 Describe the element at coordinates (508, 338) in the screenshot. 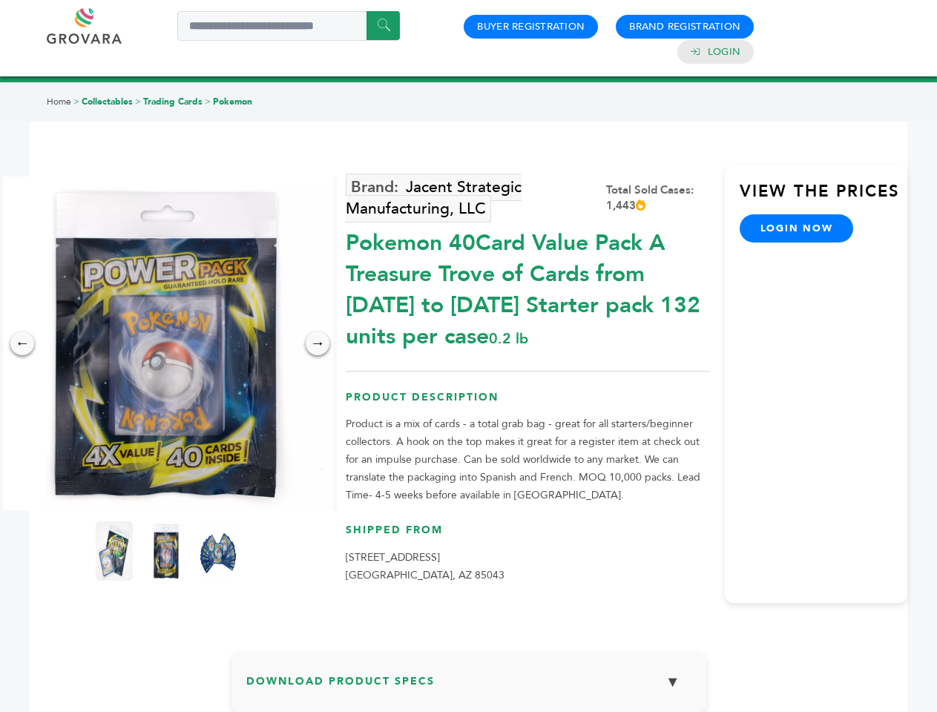

I see `span: 0.2 lb` at that location.